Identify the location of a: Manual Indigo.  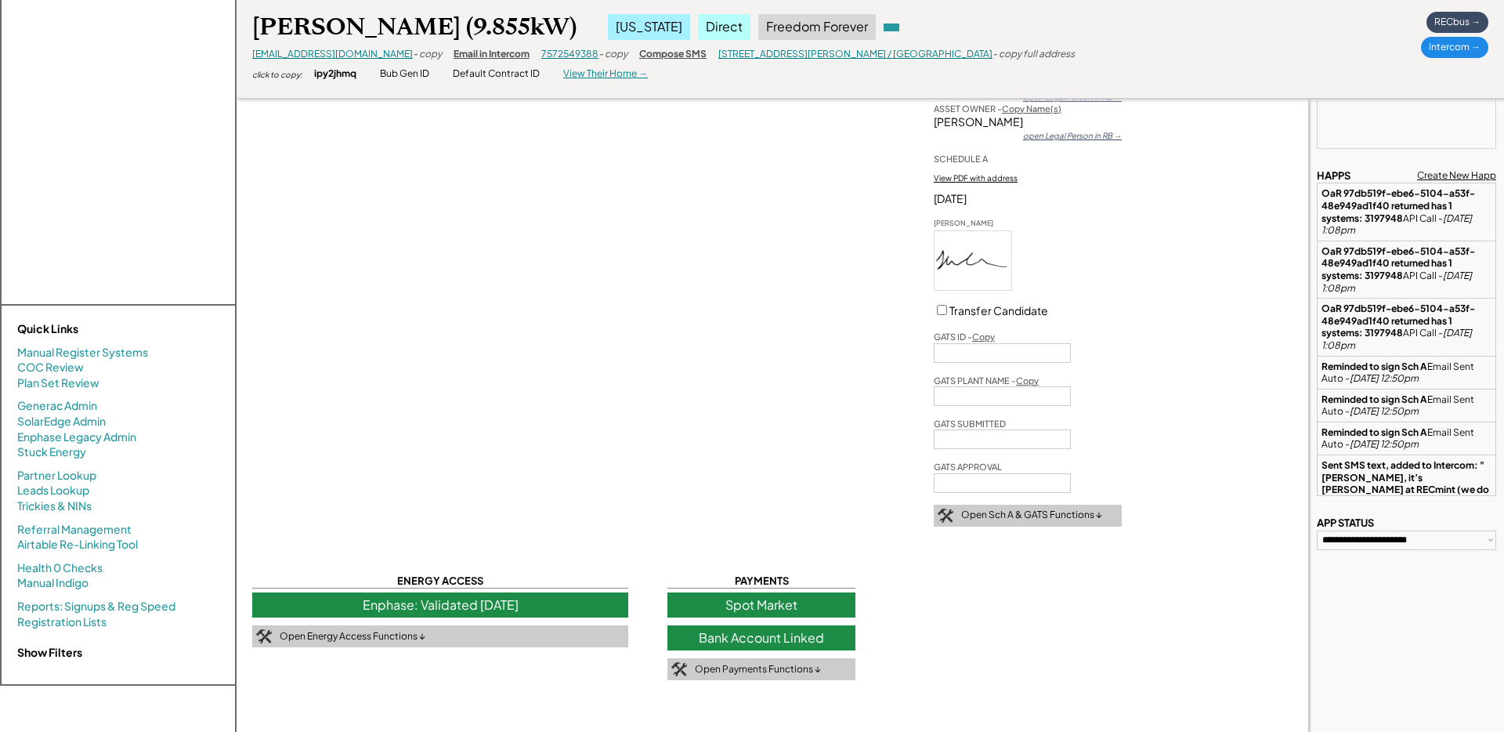
(52, 583).